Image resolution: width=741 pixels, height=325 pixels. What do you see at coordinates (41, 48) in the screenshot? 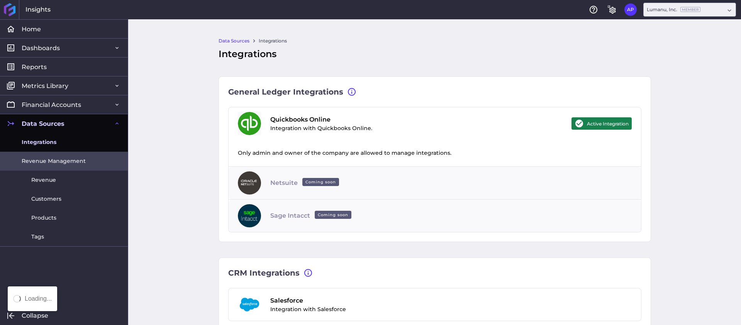
I see `span: Dashboards` at bounding box center [41, 48].